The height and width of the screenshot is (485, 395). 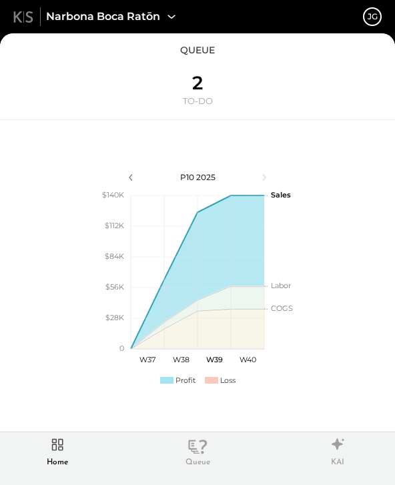 What do you see at coordinates (115, 318) in the screenshot?
I see `text: $28K` at bounding box center [115, 318].